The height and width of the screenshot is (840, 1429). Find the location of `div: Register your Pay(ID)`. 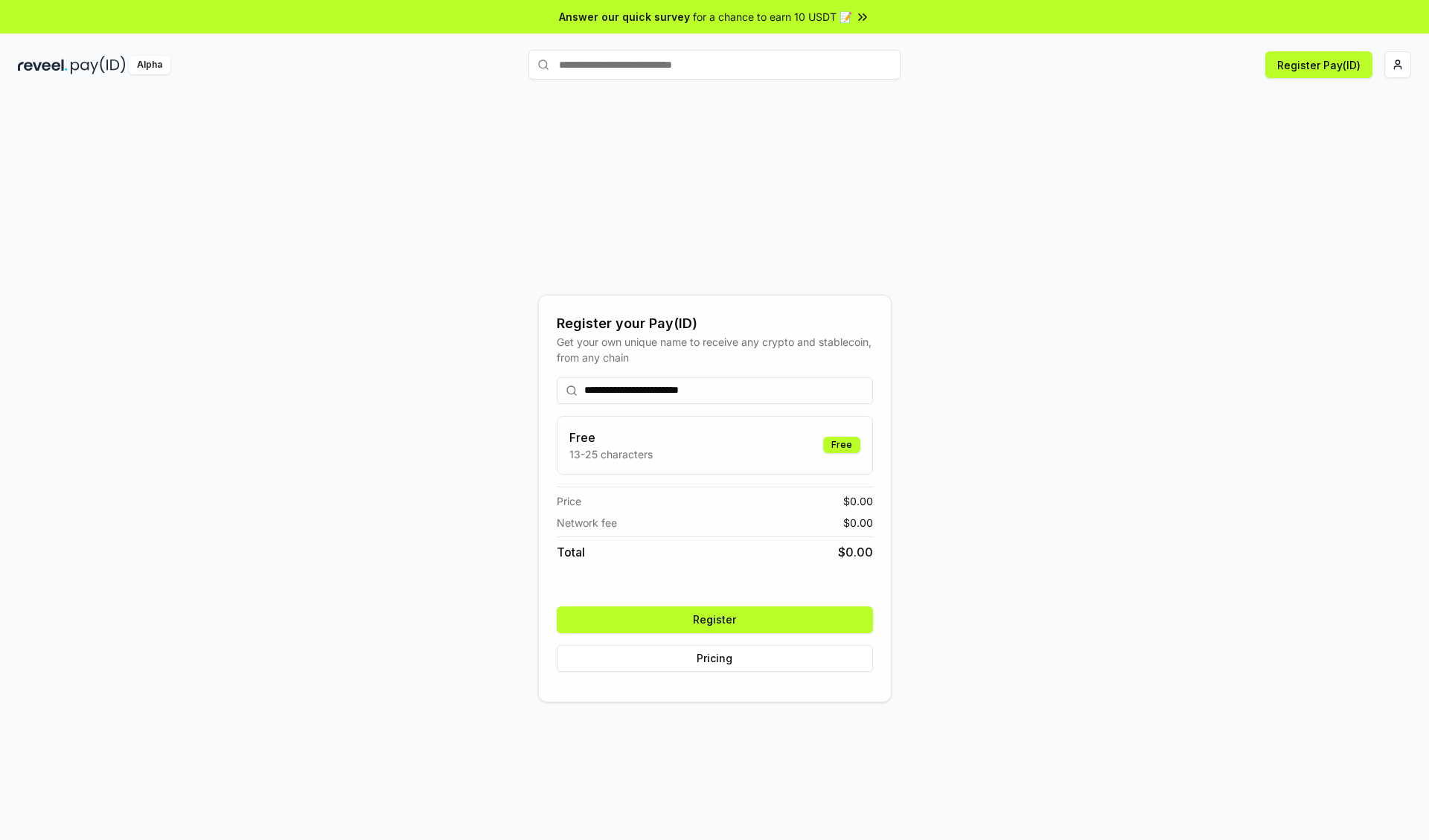

div: Register your Pay(ID) is located at coordinates (714, 324).